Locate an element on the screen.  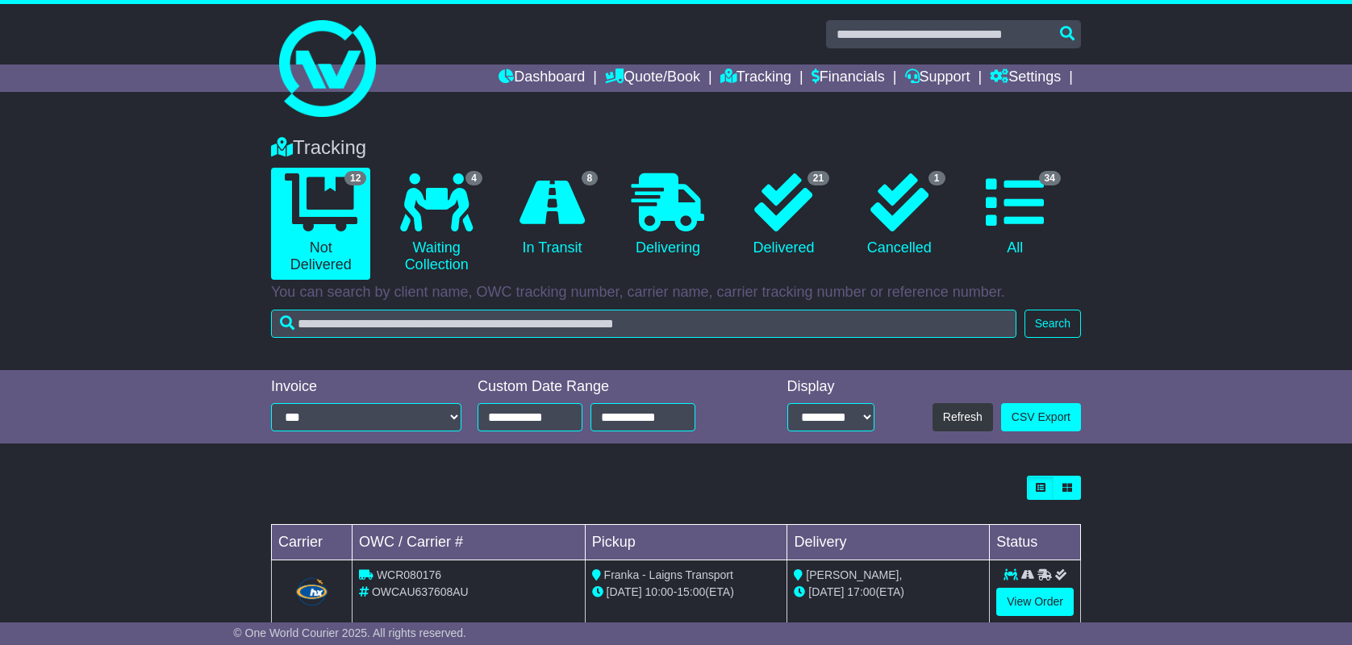
span: 1 is located at coordinates (936, 178).